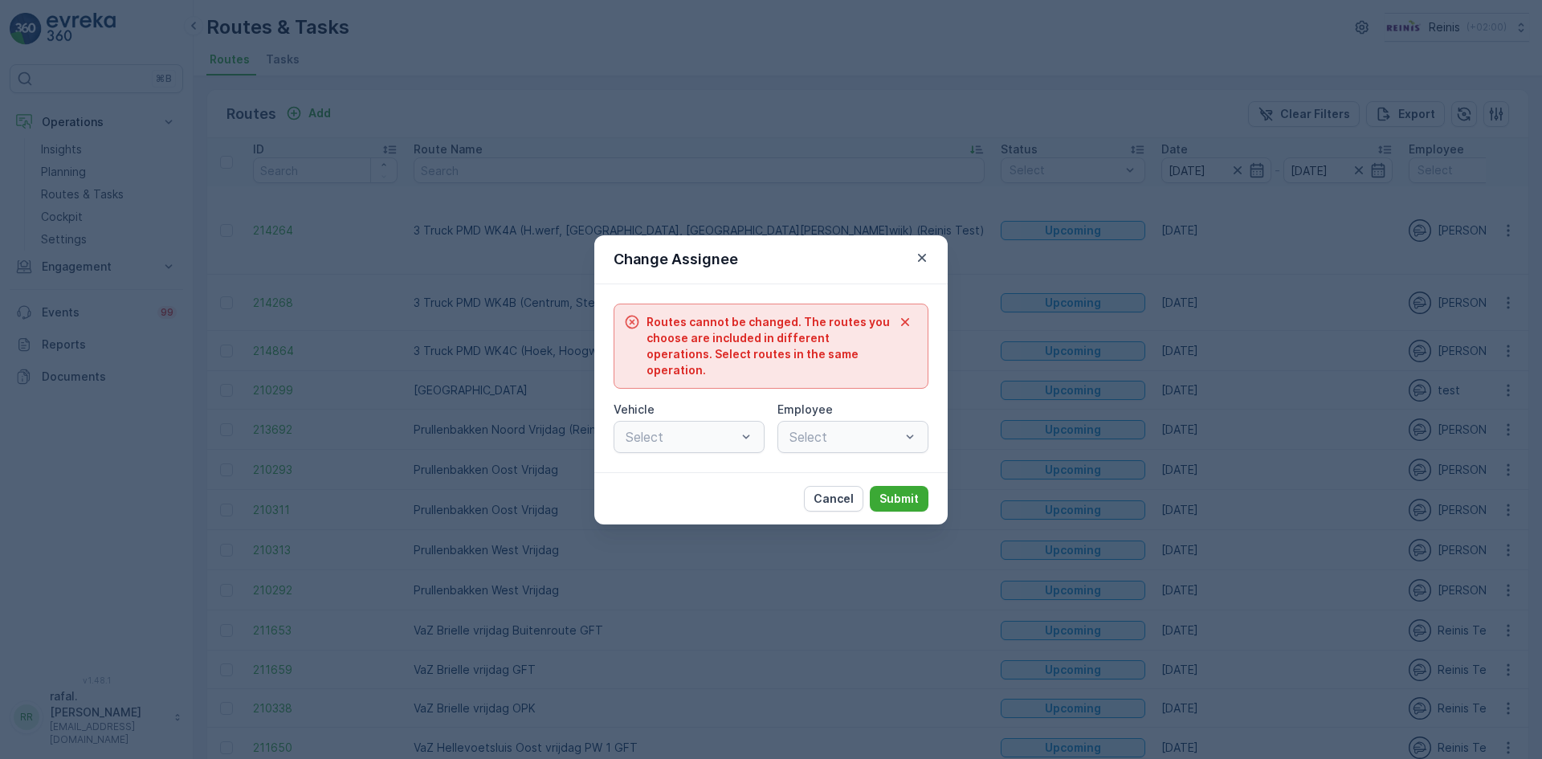  I want to click on span: Routes cannot be changed. The routes you choose are included in different operations. Select rout..., so click(769, 346).